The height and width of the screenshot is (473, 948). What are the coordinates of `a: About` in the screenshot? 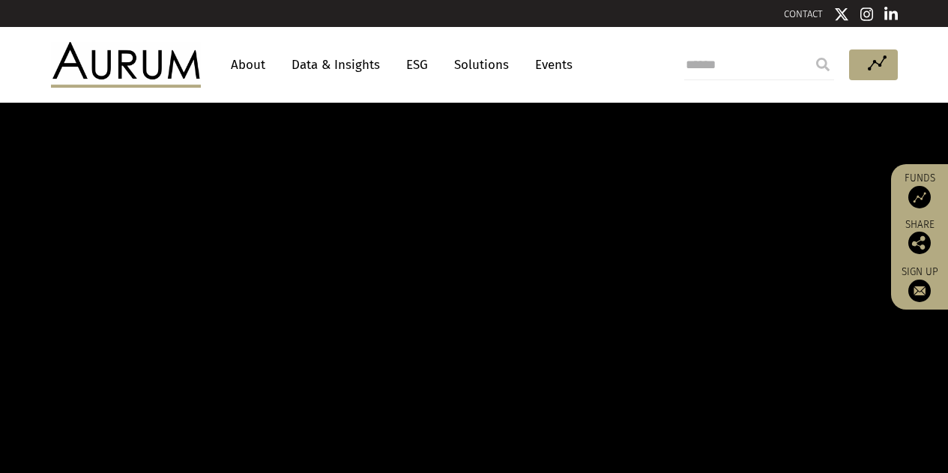 It's located at (248, 64).